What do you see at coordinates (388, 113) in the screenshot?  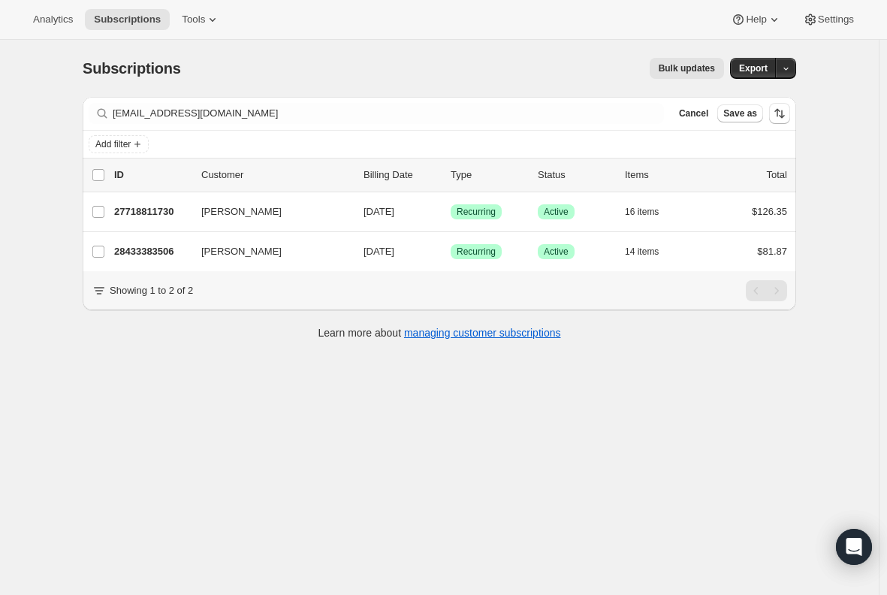 I see `input: Filter subscribers` at bounding box center [388, 113].